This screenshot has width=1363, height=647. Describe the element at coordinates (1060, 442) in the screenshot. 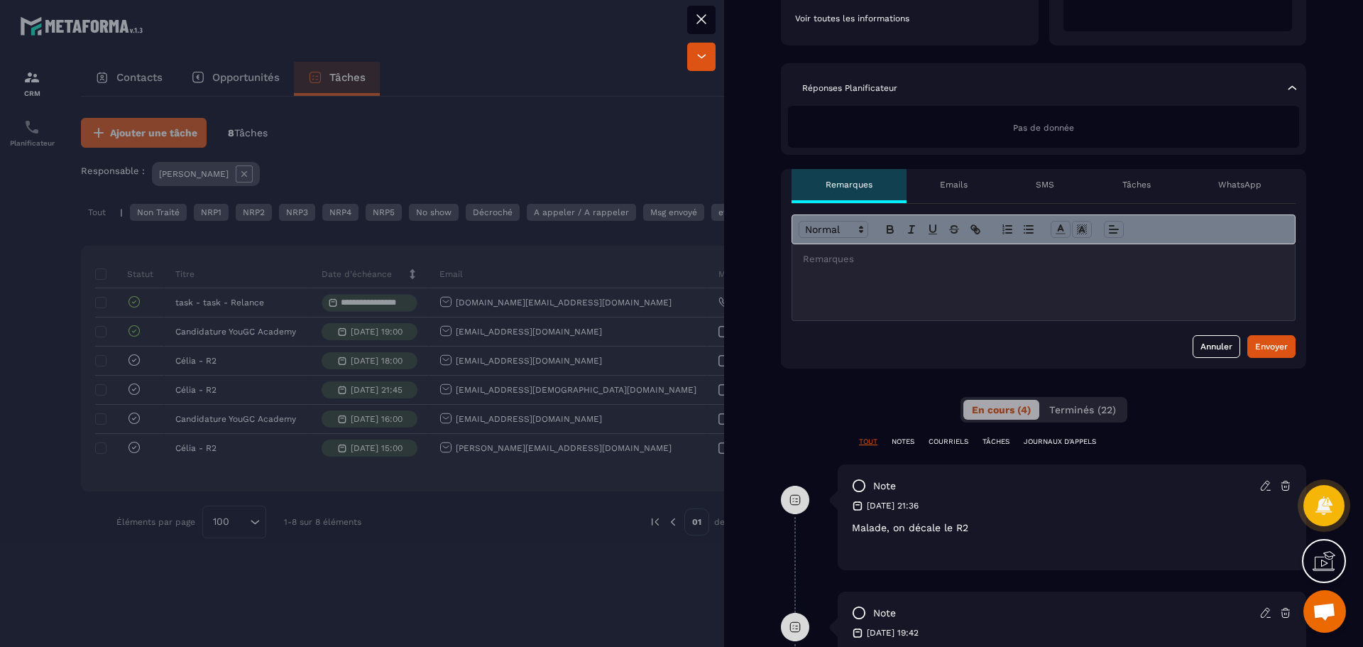

I see `p: JOURNAUX D'APPELS` at that location.